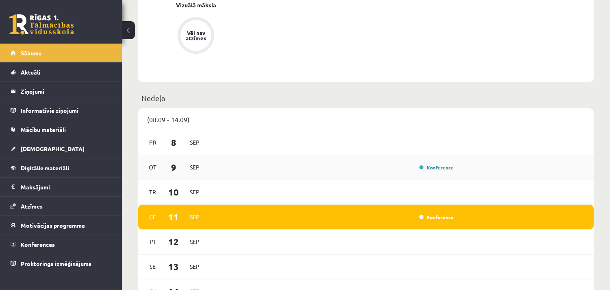 The image size is (610, 290). Describe the element at coordinates (61, 244) in the screenshot. I see `a: Konferences` at that location.